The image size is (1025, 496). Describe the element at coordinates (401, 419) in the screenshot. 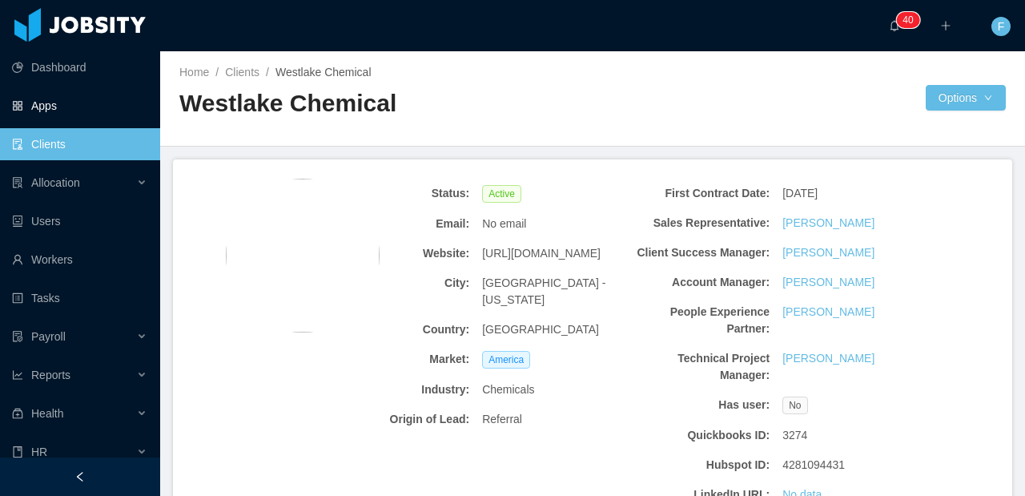

I see `b: Origin of Lead:` at that location.